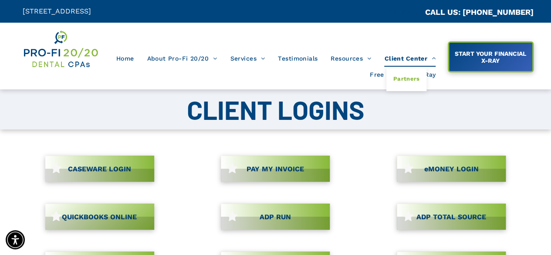  What do you see at coordinates (100, 169) in the screenshot?
I see `a: CASEWARE LOGIN` at bounding box center [100, 169].